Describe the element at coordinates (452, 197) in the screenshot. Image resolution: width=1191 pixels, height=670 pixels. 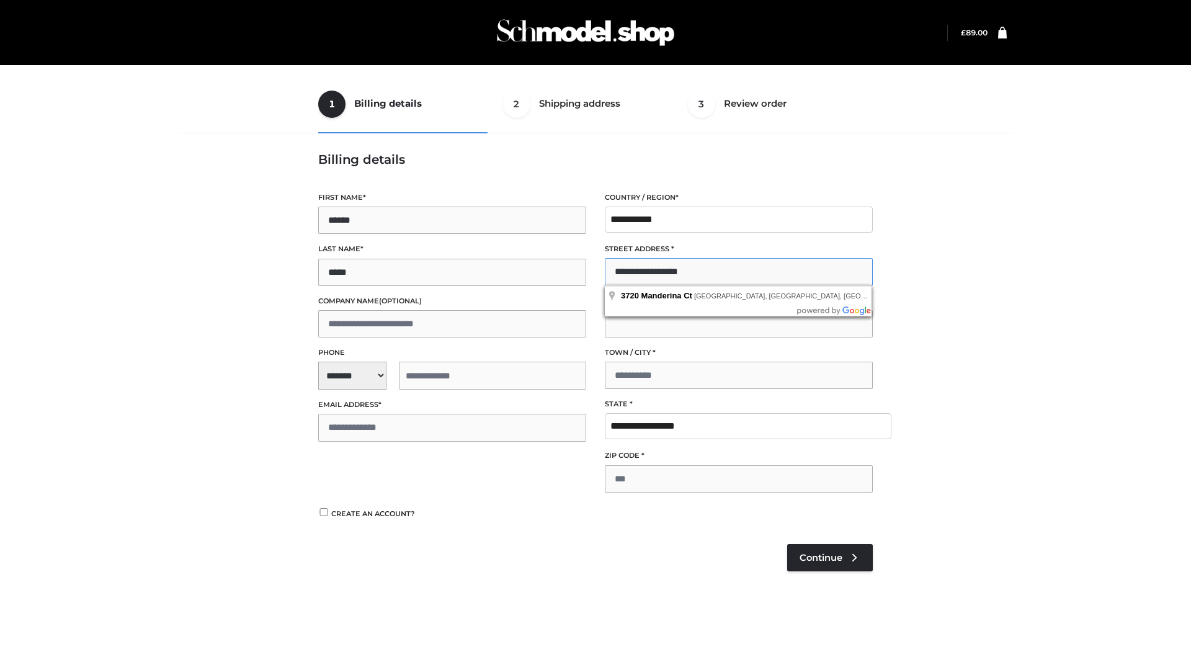
I see `label: First name` at that location.